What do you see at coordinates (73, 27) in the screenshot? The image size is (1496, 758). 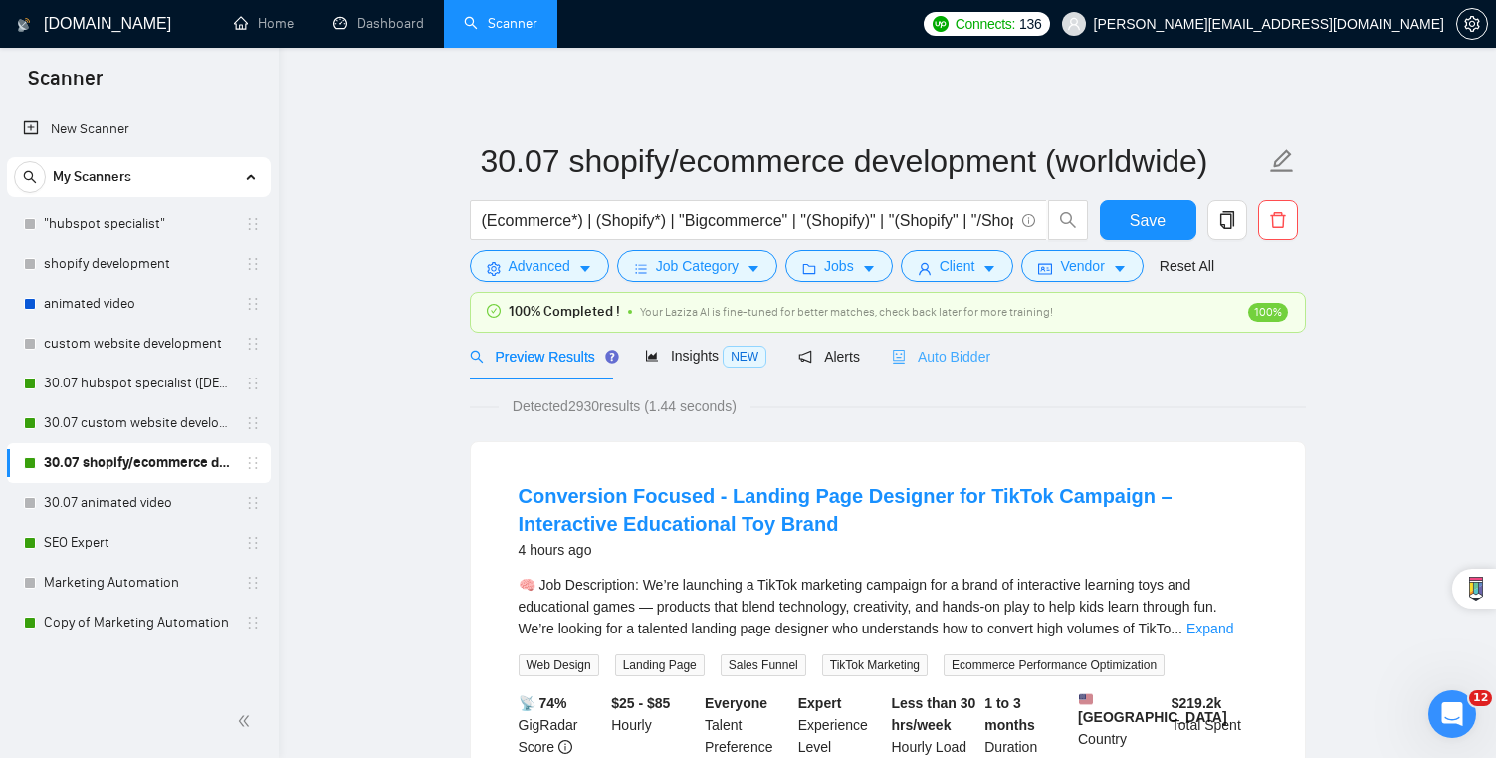 I see `img: Profile image for Dima` at bounding box center [73, 27].